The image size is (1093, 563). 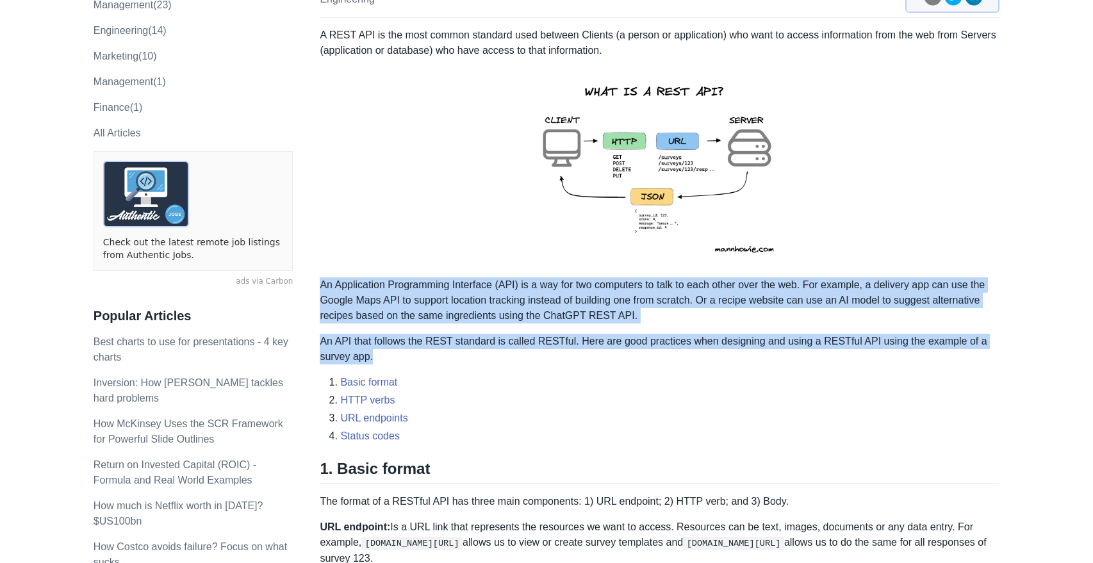 I want to click on p: An API that follows the REST standard is called RESTful. Here are good practices when designing a..., so click(x=659, y=349).